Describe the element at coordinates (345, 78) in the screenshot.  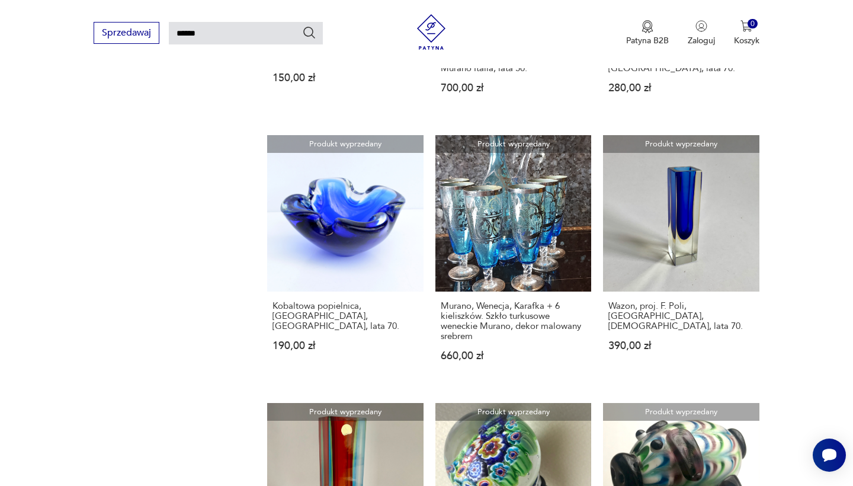
I see `p: 150,00 zł` at that location.